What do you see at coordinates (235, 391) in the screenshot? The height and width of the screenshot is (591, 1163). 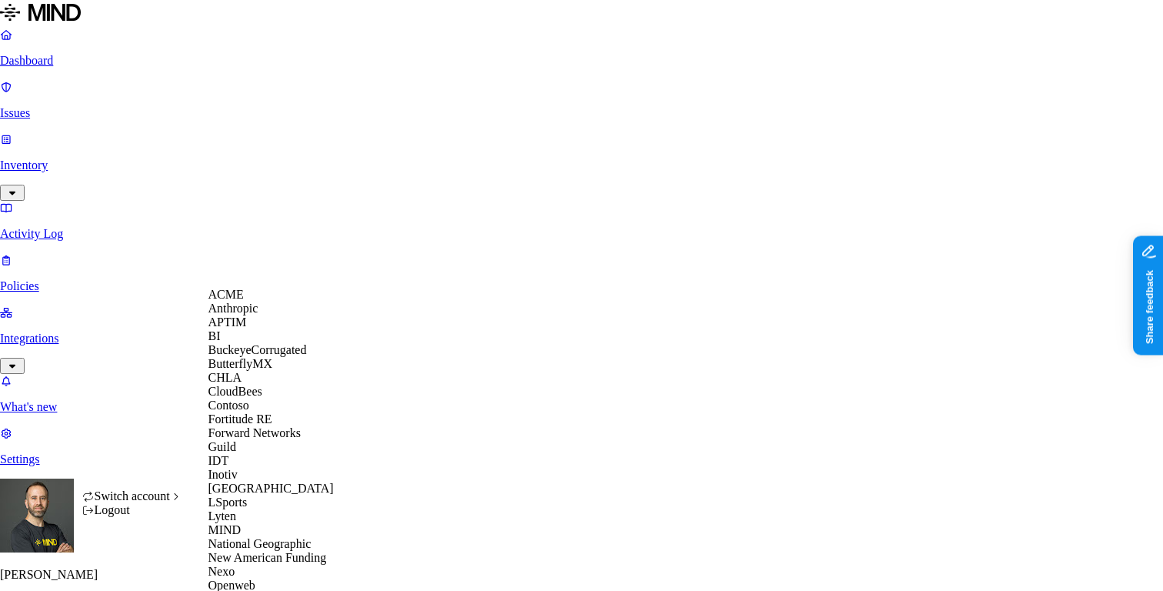 I see `span: CloudBees` at bounding box center [235, 391].